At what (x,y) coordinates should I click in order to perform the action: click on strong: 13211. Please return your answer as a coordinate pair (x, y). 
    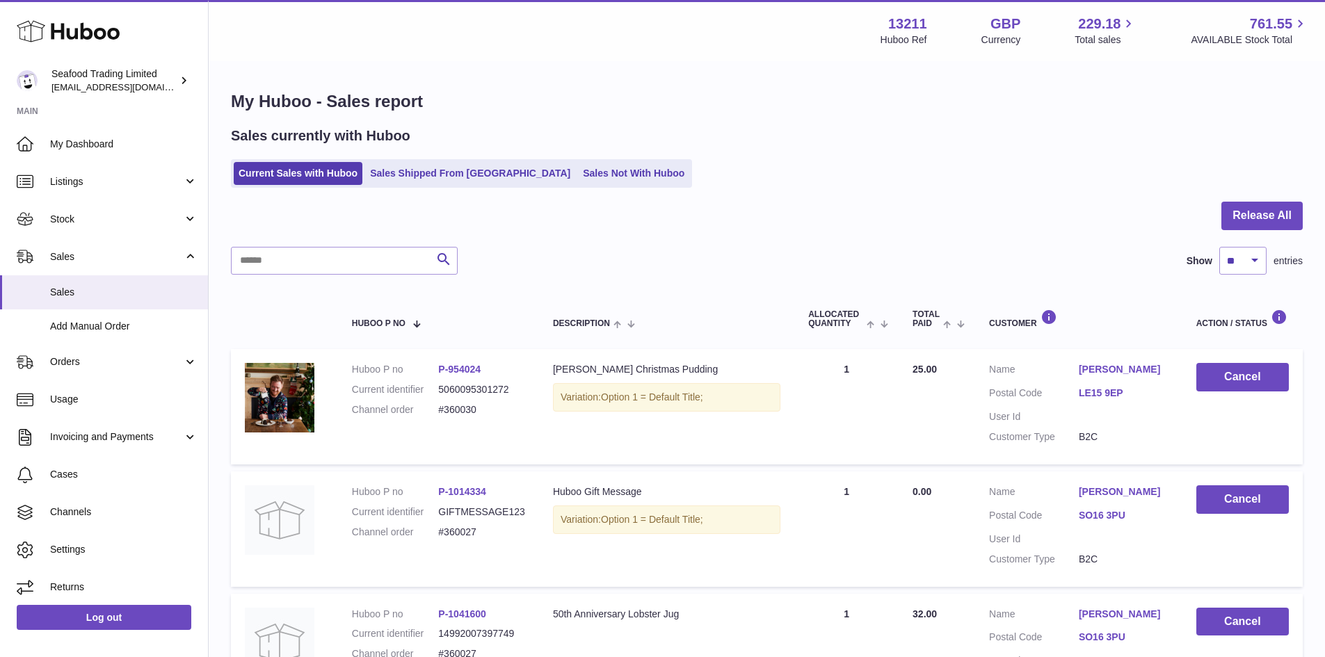
    Looking at the image, I should click on (908, 24).